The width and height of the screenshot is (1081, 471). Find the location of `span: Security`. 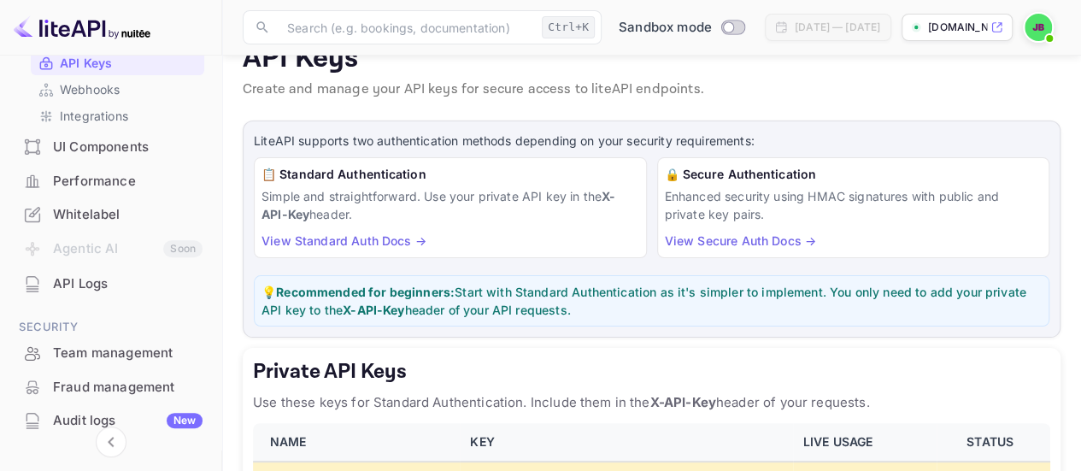

span: Security is located at coordinates (110, 327).